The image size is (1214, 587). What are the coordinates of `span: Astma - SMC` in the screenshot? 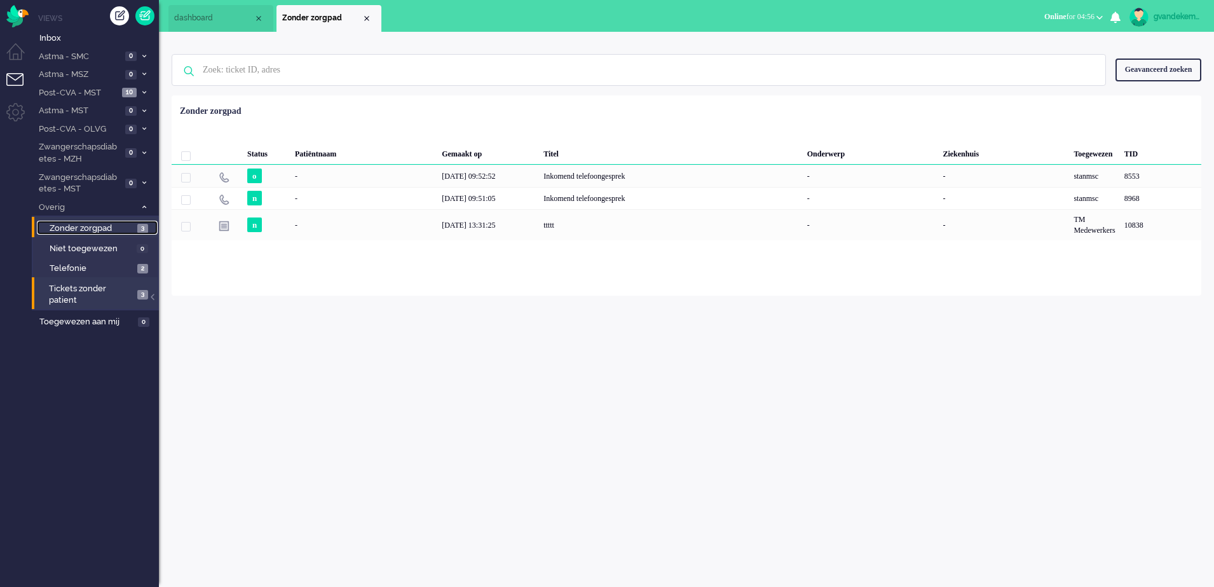 It's located at (79, 57).